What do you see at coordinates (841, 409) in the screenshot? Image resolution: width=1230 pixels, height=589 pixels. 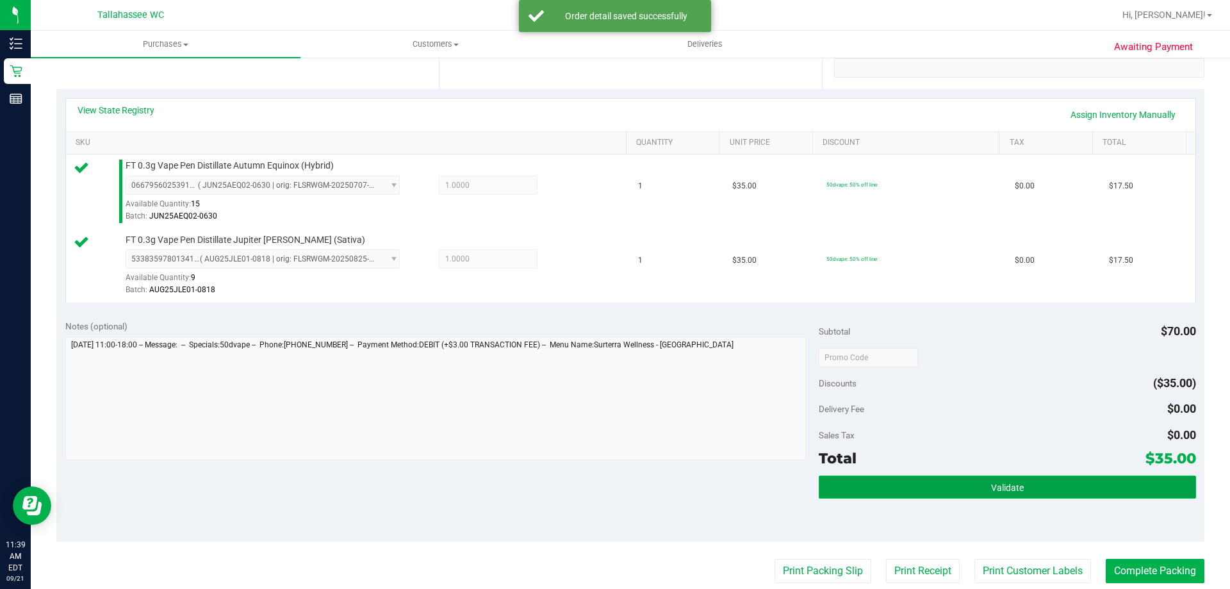 I see `span: Delivery Fee` at bounding box center [841, 409].